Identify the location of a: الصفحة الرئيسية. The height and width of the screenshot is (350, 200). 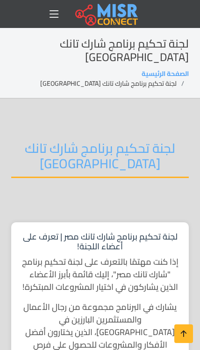
(165, 74).